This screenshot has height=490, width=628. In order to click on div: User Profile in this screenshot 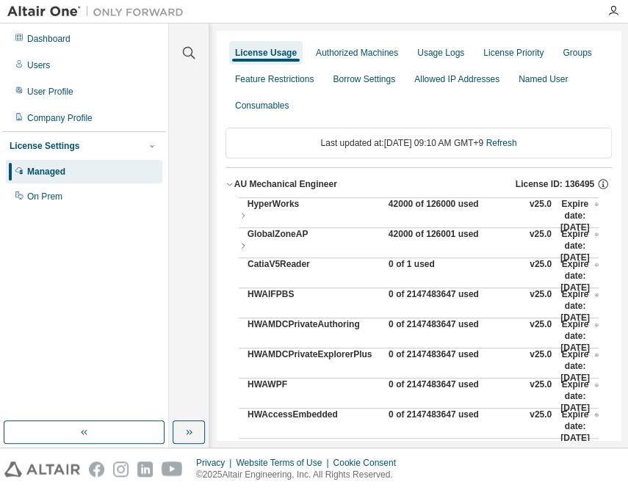, I will do `click(50, 92)`.